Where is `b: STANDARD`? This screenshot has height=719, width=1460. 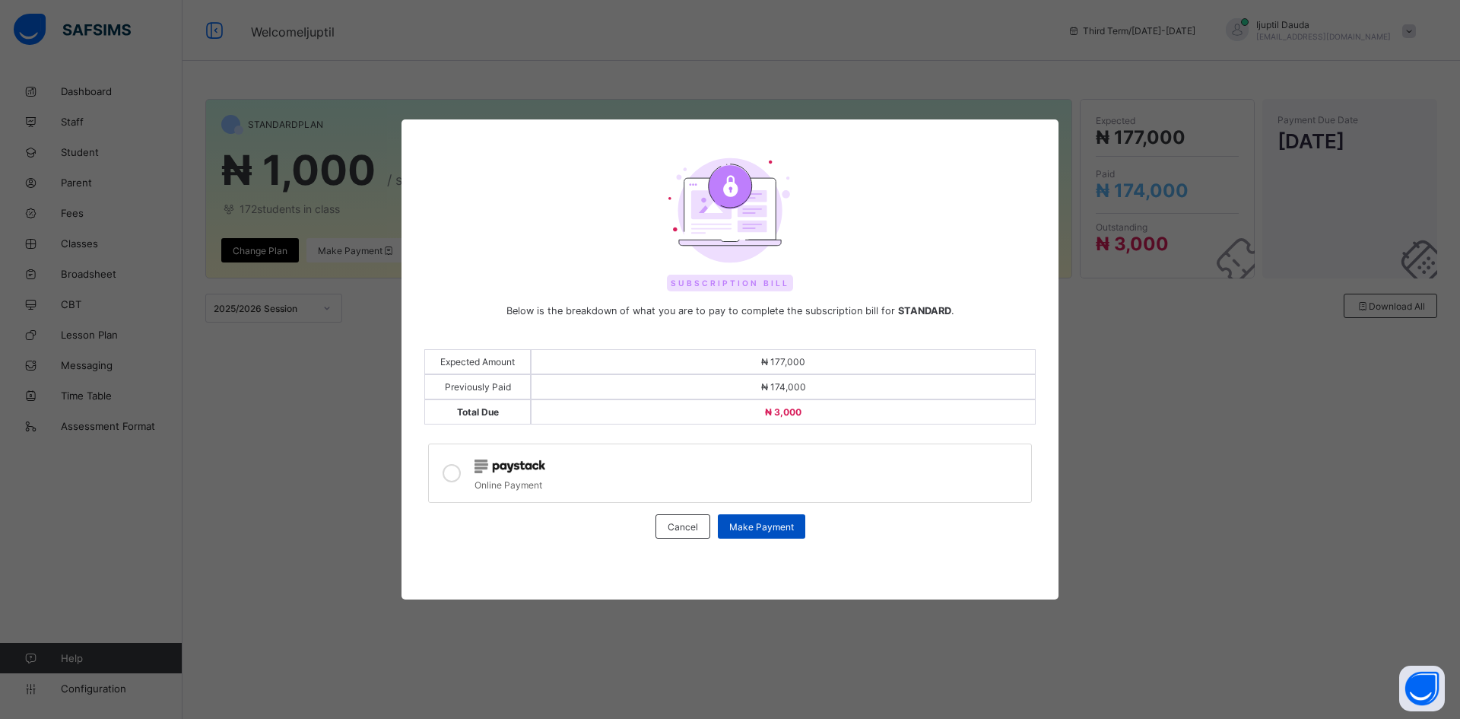 b: STANDARD is located at coordinates (925, 310).